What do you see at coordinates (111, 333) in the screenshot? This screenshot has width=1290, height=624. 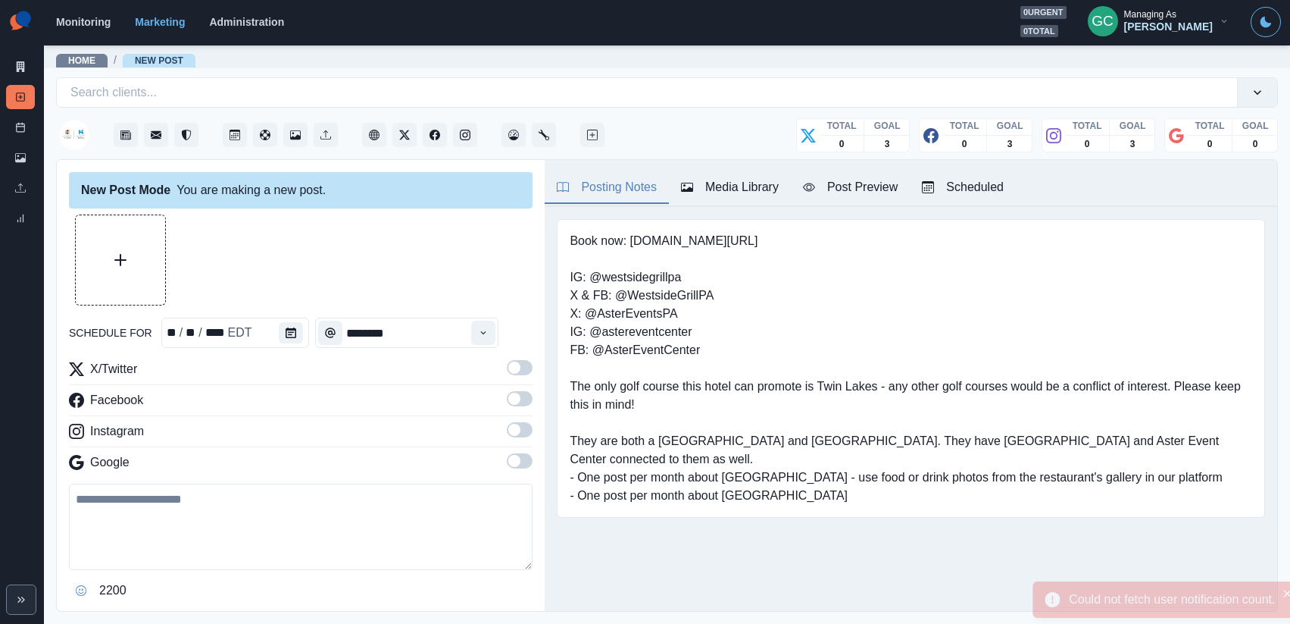 I see `label: schedule for` at bounding box center [111, 333].